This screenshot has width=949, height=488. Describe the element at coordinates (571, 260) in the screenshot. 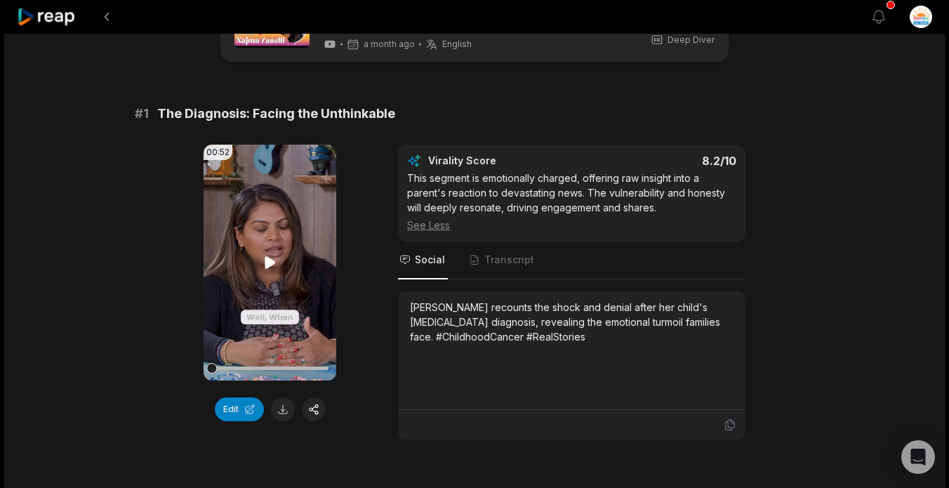

I see `nav: Tabs` at that location.